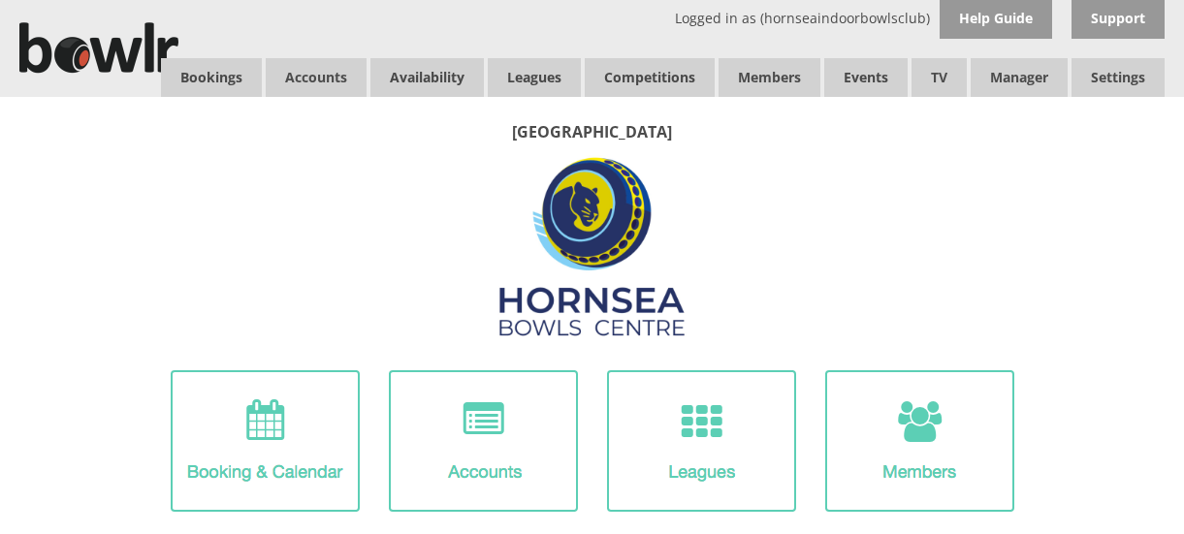 The width and height of the screenshot is (1184, 534). I want to click on span: Accounts, so click(316, 78).